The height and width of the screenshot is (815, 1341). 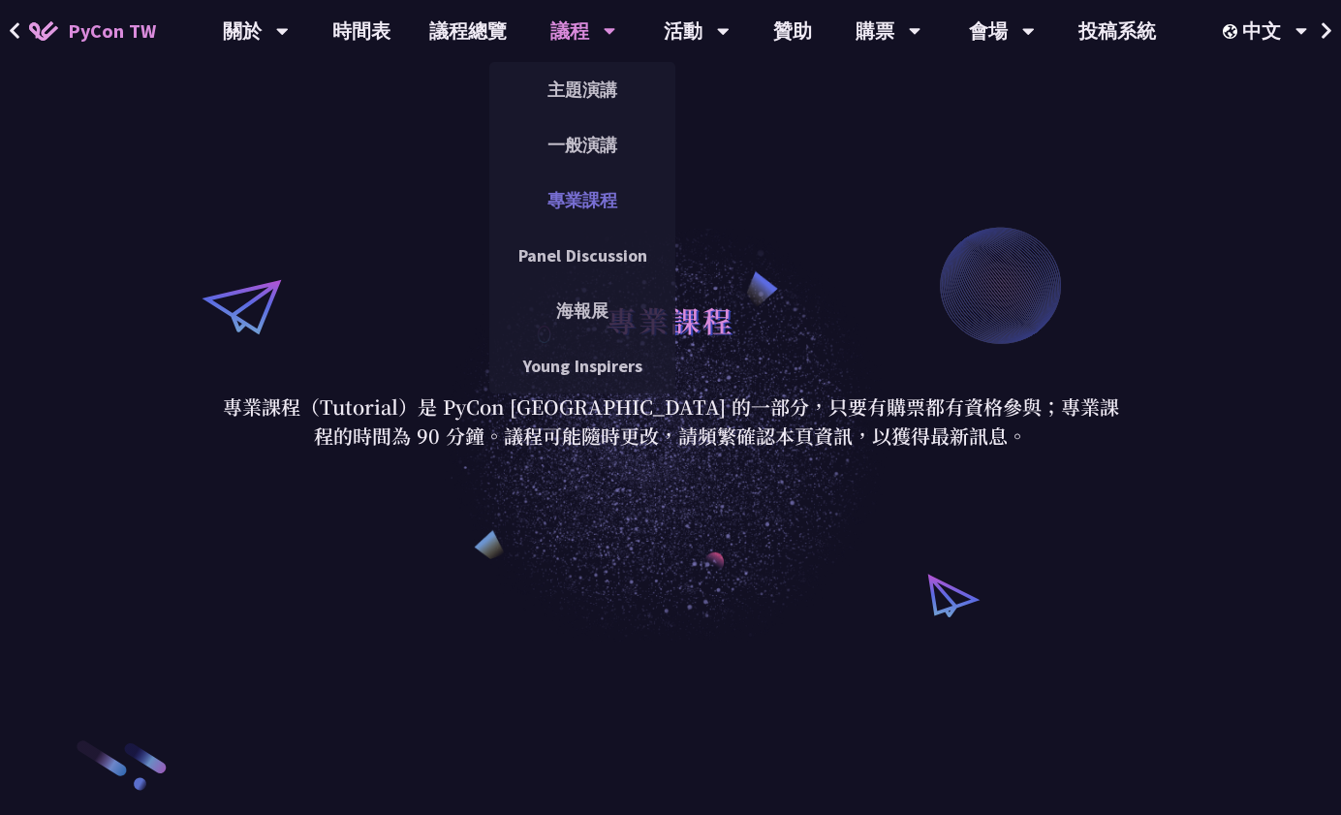 What do you see at coordinates (583, 310) in the screenshot?
I see `a: 海報展` at bounding box center [583, 310].